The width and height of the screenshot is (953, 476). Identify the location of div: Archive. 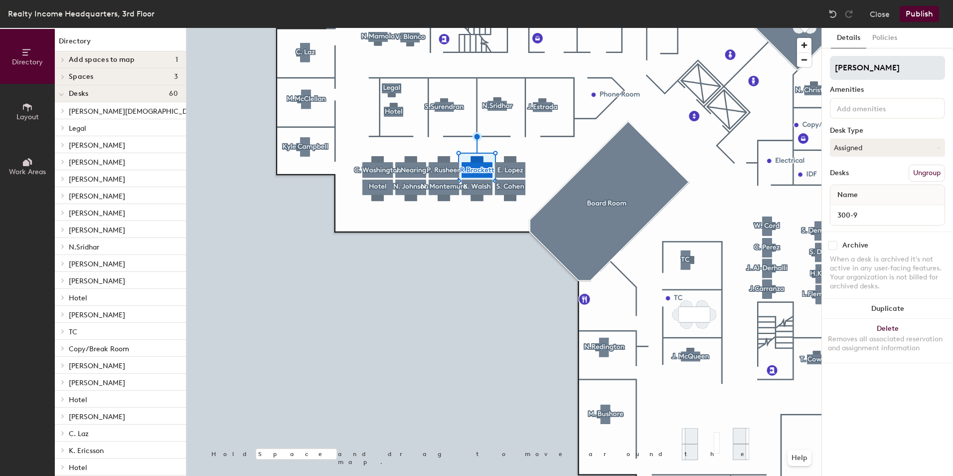
(856, 245).